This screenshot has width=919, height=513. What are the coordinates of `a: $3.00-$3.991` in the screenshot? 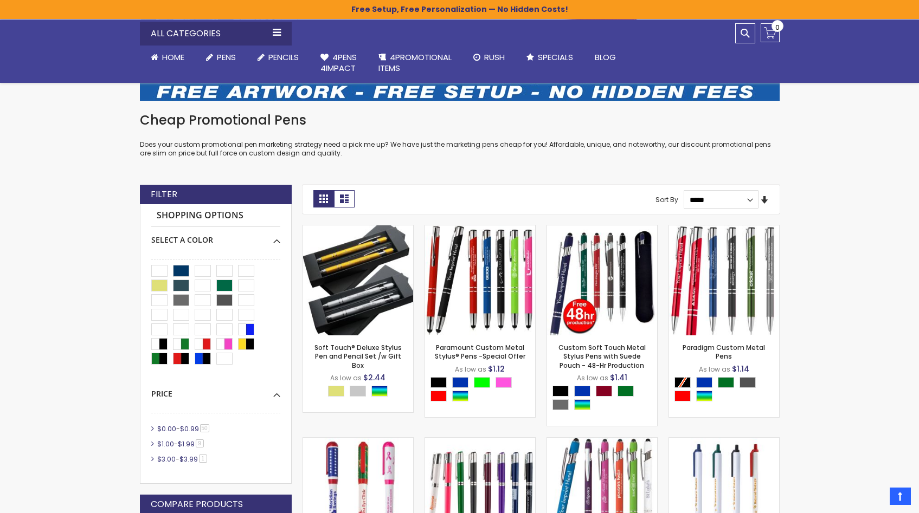 It's located at (183, 459).